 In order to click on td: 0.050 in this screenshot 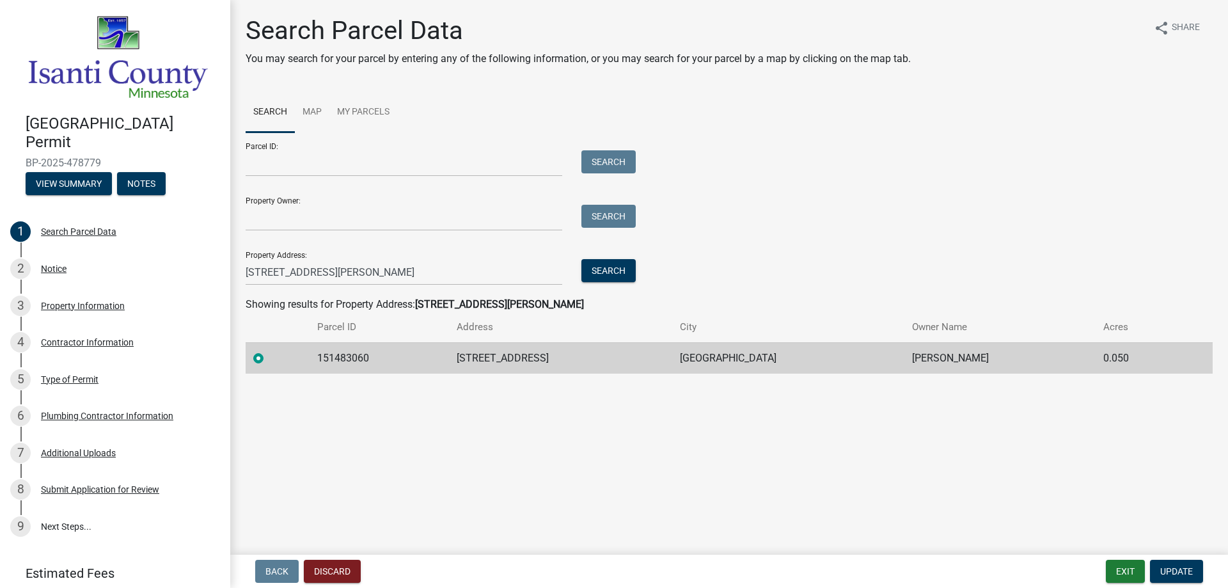, I will do `click(1138, 358)`.